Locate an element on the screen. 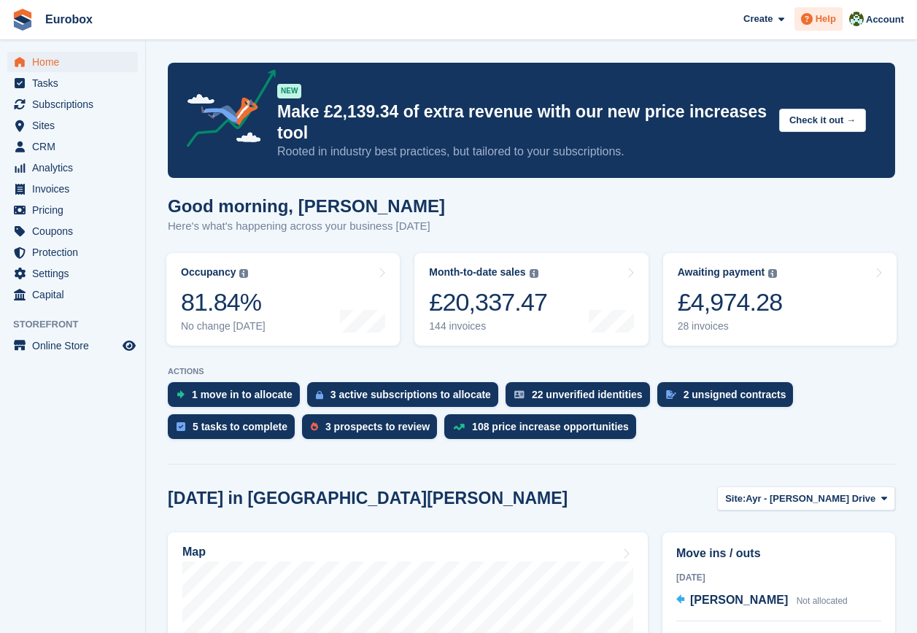  span: Create is located at coordinates (758, 19).